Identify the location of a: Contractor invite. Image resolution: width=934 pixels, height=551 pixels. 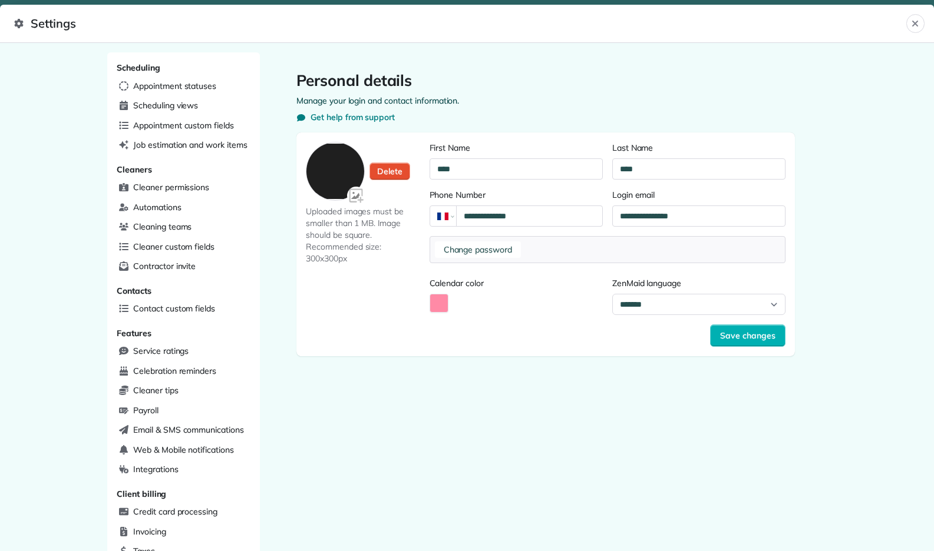
(183, 267).